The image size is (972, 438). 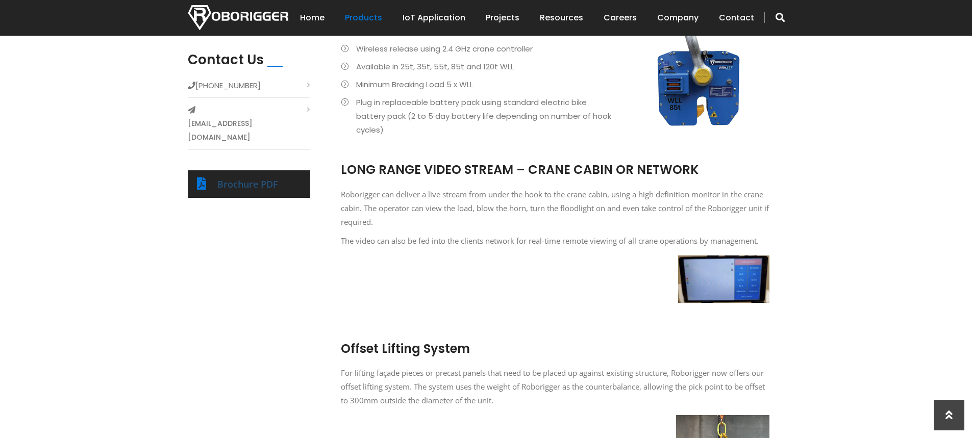 I want to click on a: Projects, so click(x=503, y=18).